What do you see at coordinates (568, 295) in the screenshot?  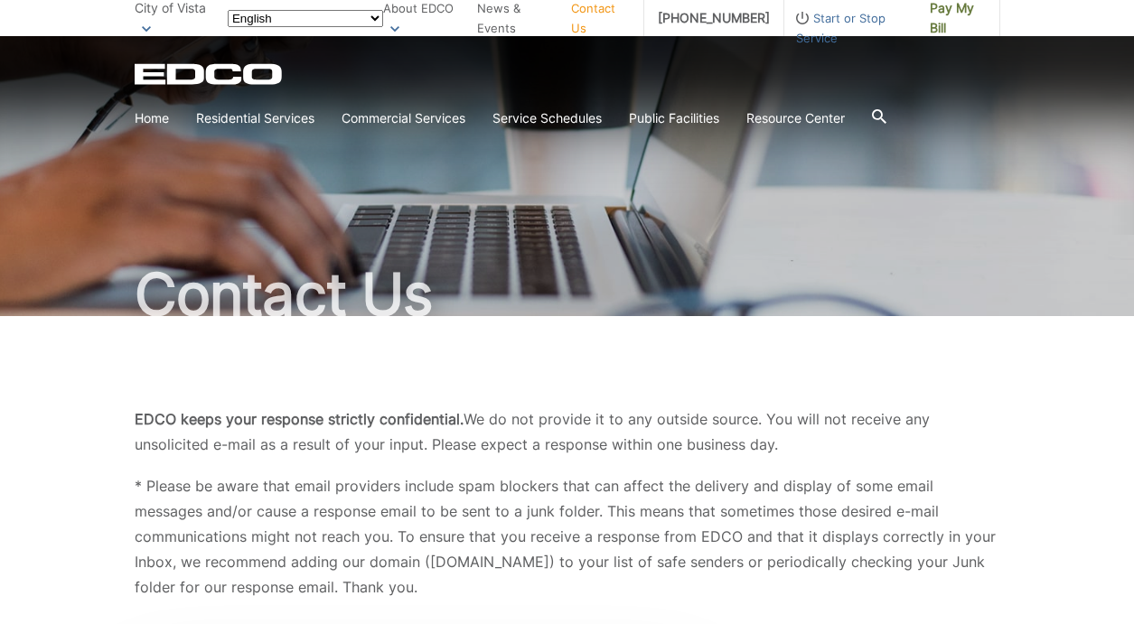 I see `h1: Contact Us` at bounding box center [568, 295].